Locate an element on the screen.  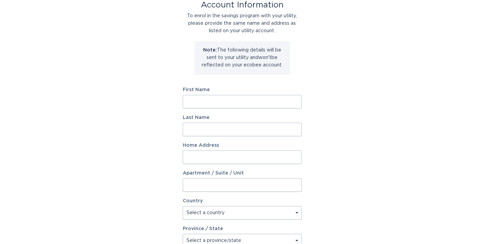
p: The following details will be sent to your utility and won't be reflected on your ecobee account. is located at coordinates (242, 58).